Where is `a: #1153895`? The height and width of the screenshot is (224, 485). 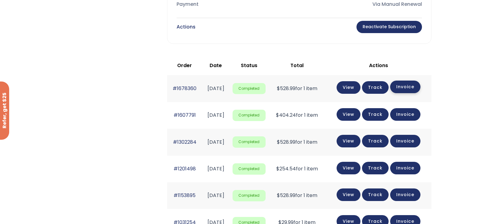
a: #1153895 is located at coordinates (184, 195).